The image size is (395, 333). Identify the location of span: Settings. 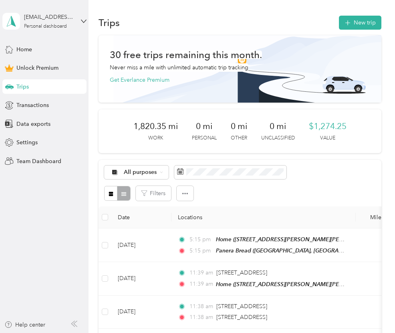
(27, 142).